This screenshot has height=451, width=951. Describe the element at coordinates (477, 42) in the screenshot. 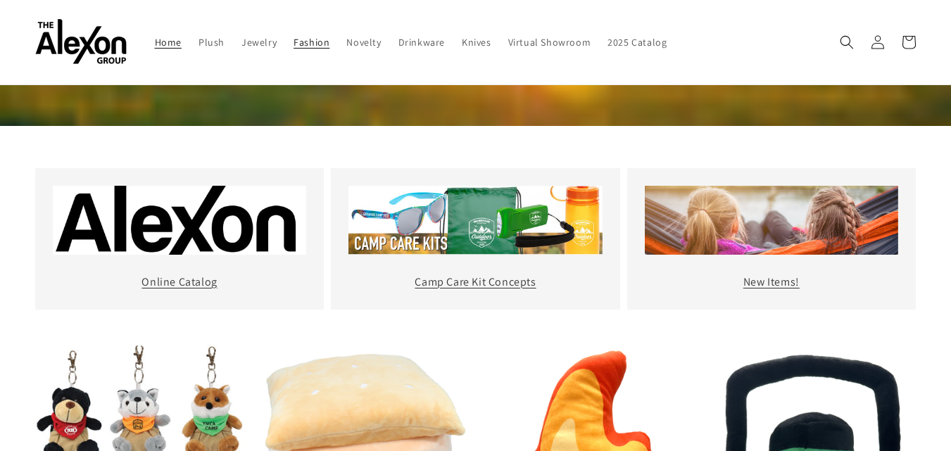

I see `a: Knives` at that location.